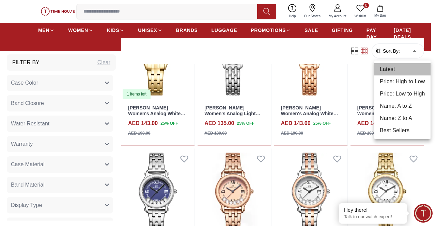 The width and height of the screenshot is (436, 226). I want to click on div: Chat Widget, so click(423, 213).